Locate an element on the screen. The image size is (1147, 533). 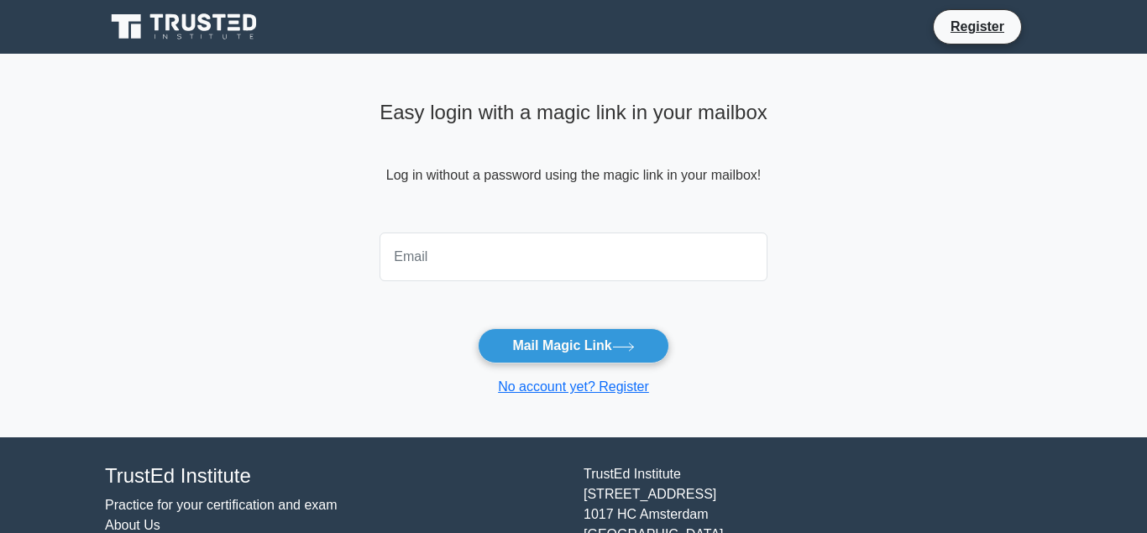
a: Register is located at coordinates (977, 26).